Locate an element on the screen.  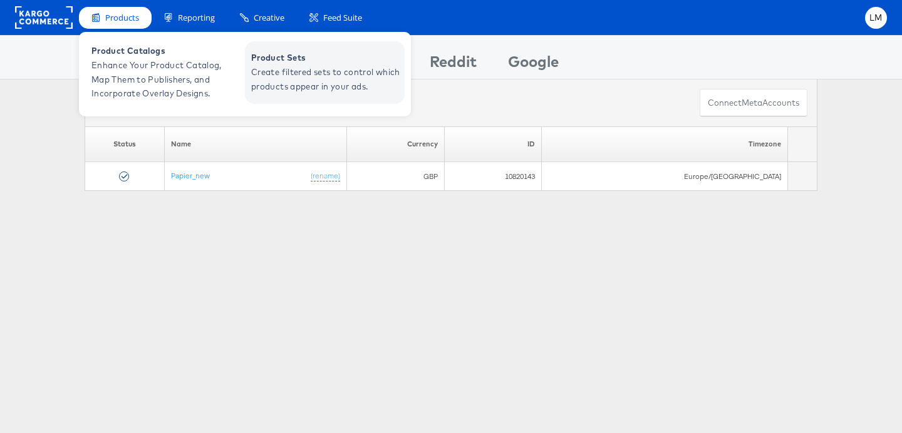
th: Name is located at coordinates (256, 144).